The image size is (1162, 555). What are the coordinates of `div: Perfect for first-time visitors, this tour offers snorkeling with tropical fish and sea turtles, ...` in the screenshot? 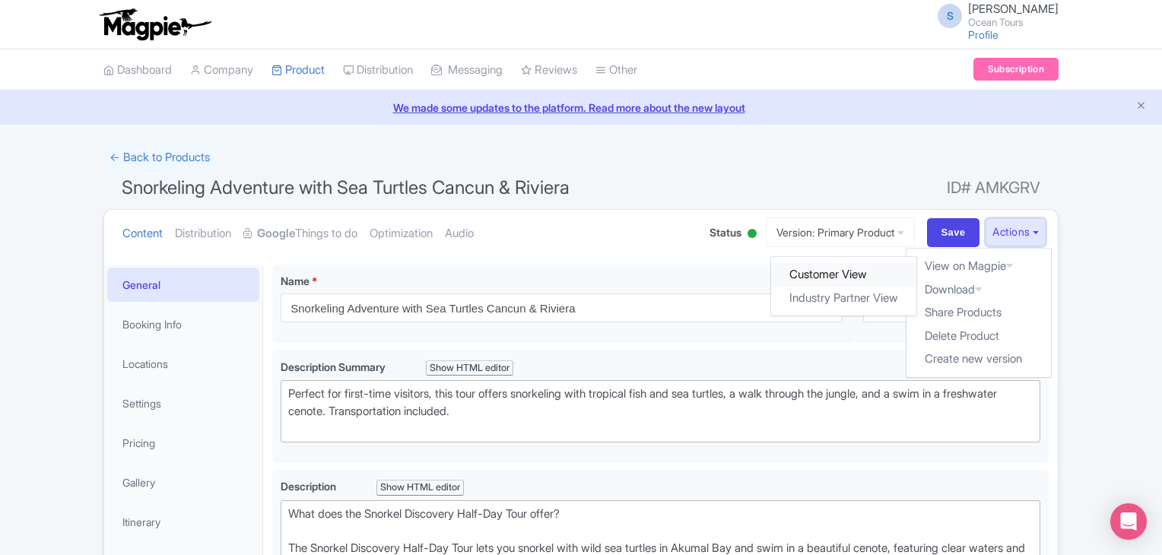 It's located at (660, 412).